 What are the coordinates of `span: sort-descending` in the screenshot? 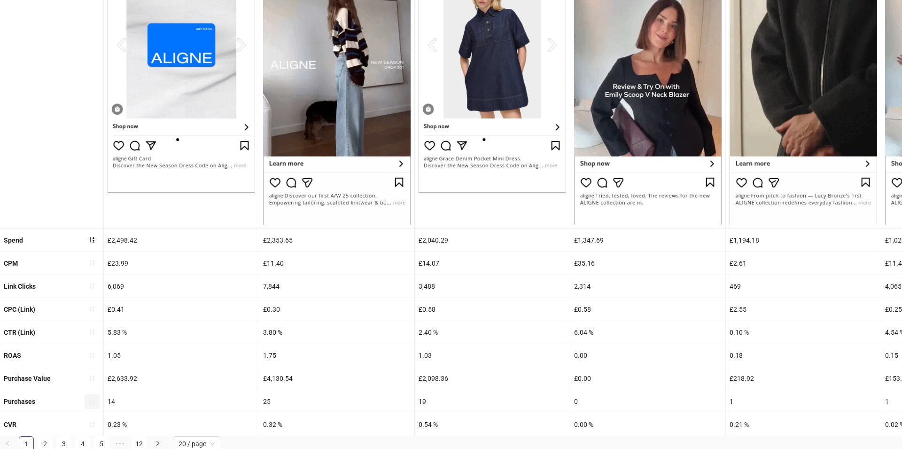 It's located at (92, 240).